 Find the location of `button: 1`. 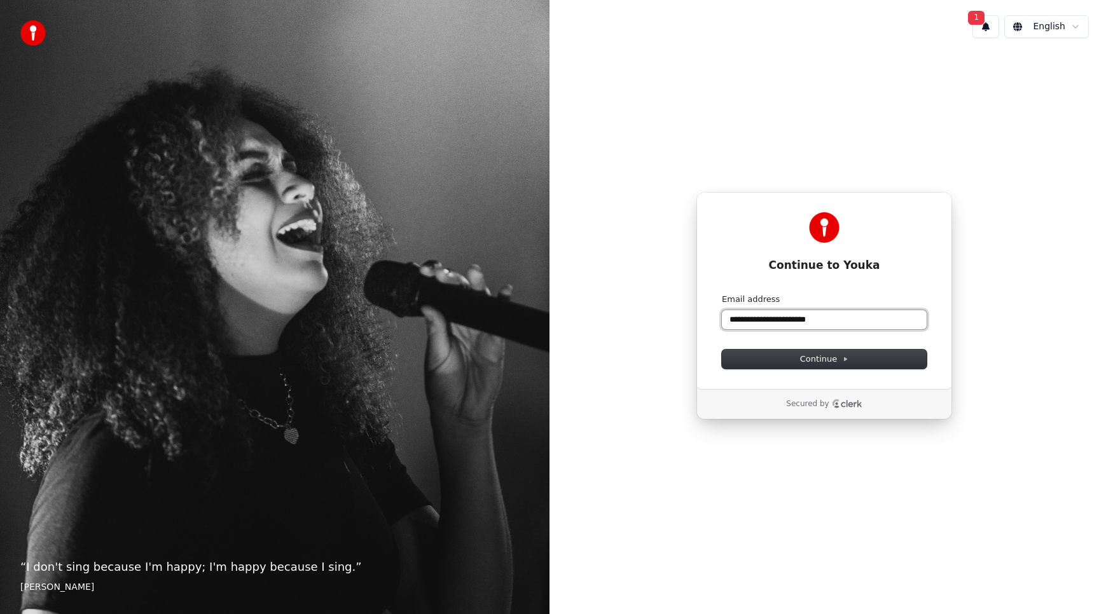

button: 1 is located at coordinates (986, 27).